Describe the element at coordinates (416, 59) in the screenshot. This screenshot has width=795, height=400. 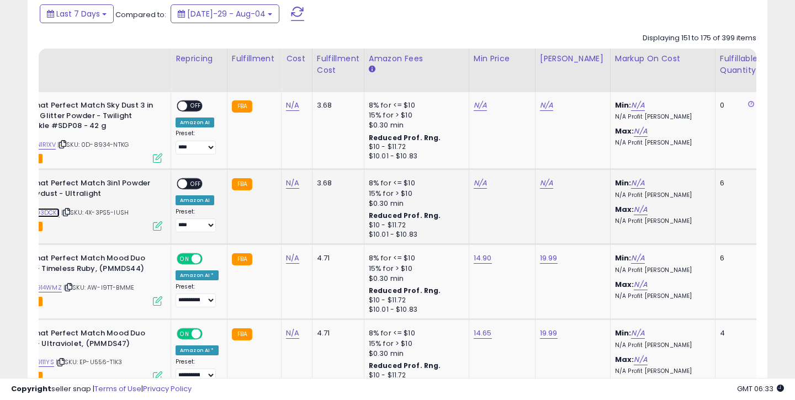
I see `div: Amazon Fees` at that location.